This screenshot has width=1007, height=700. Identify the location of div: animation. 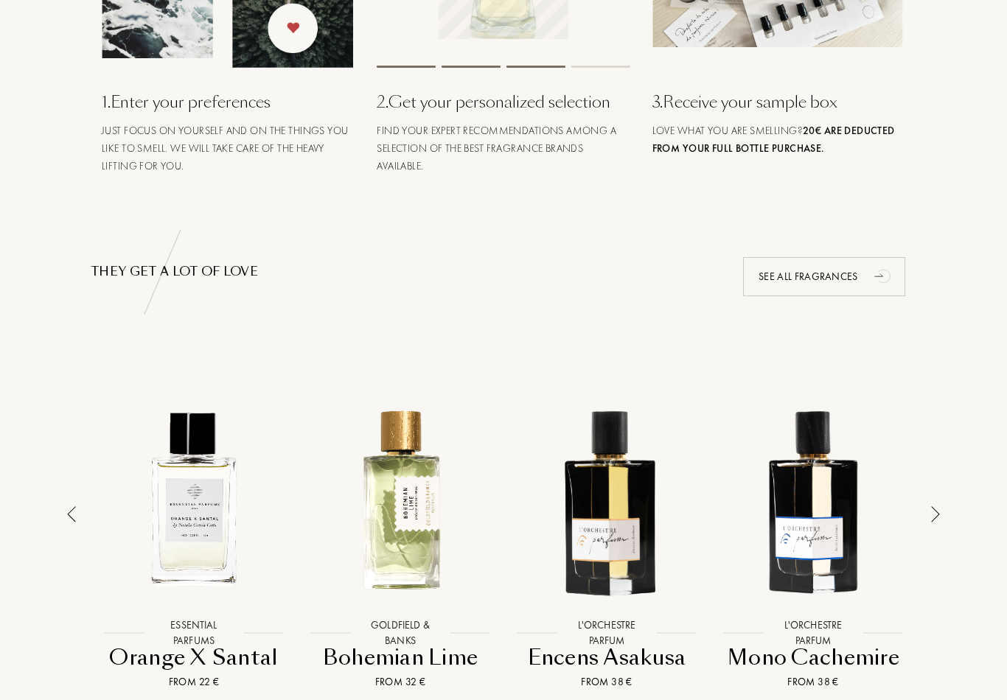
(883, 276).